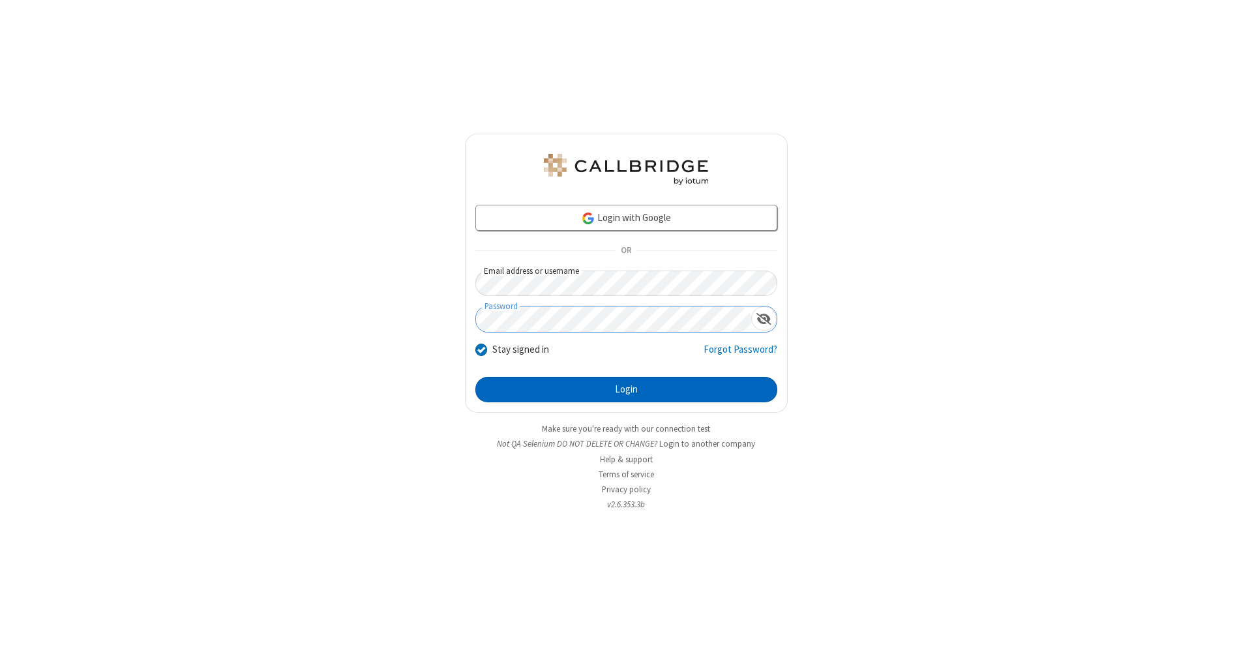 The width and height of the screenshot is (1252, 654). Describe the element at coordinates (626, 283) in the screenshot. I see `input: Email address or username` at that location.